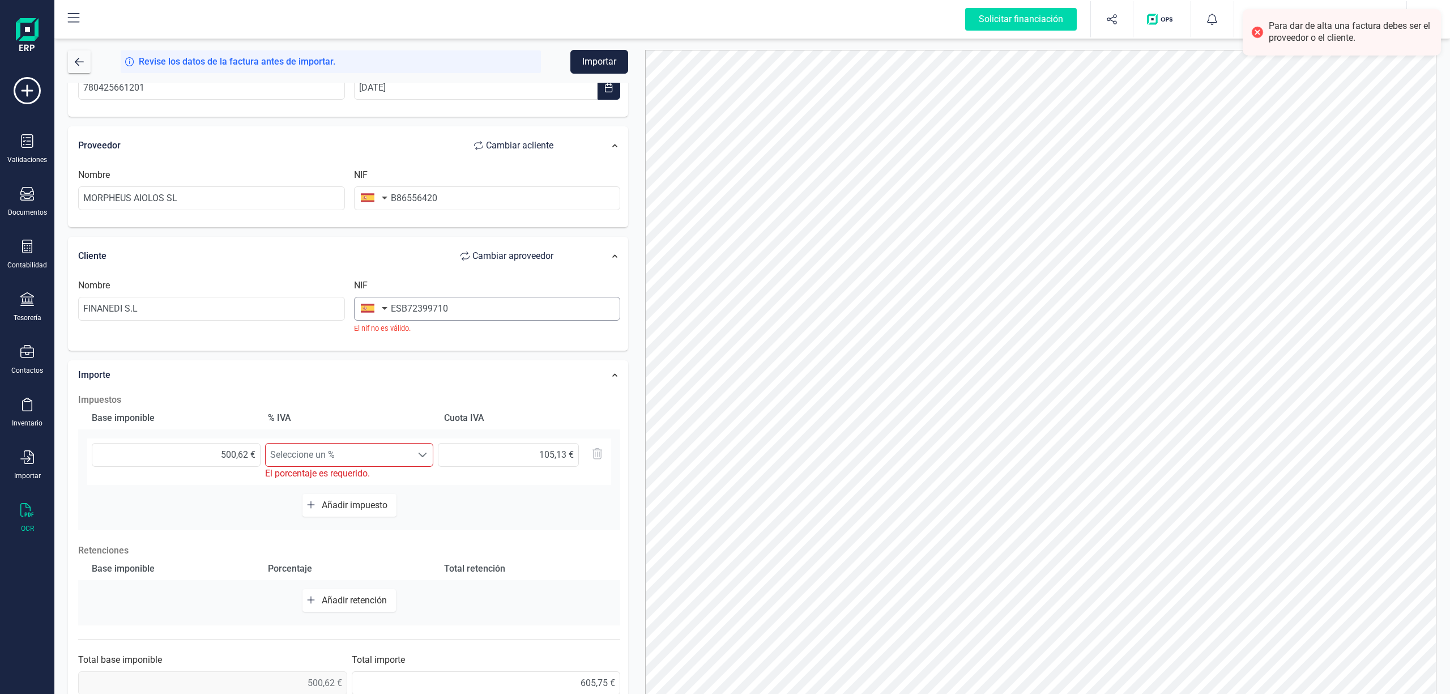 The width and height of the screenshot is (1450, 694). Describe the element at coordinates (27, 423) in the screenshot. I see `div: Inventario` at that location.